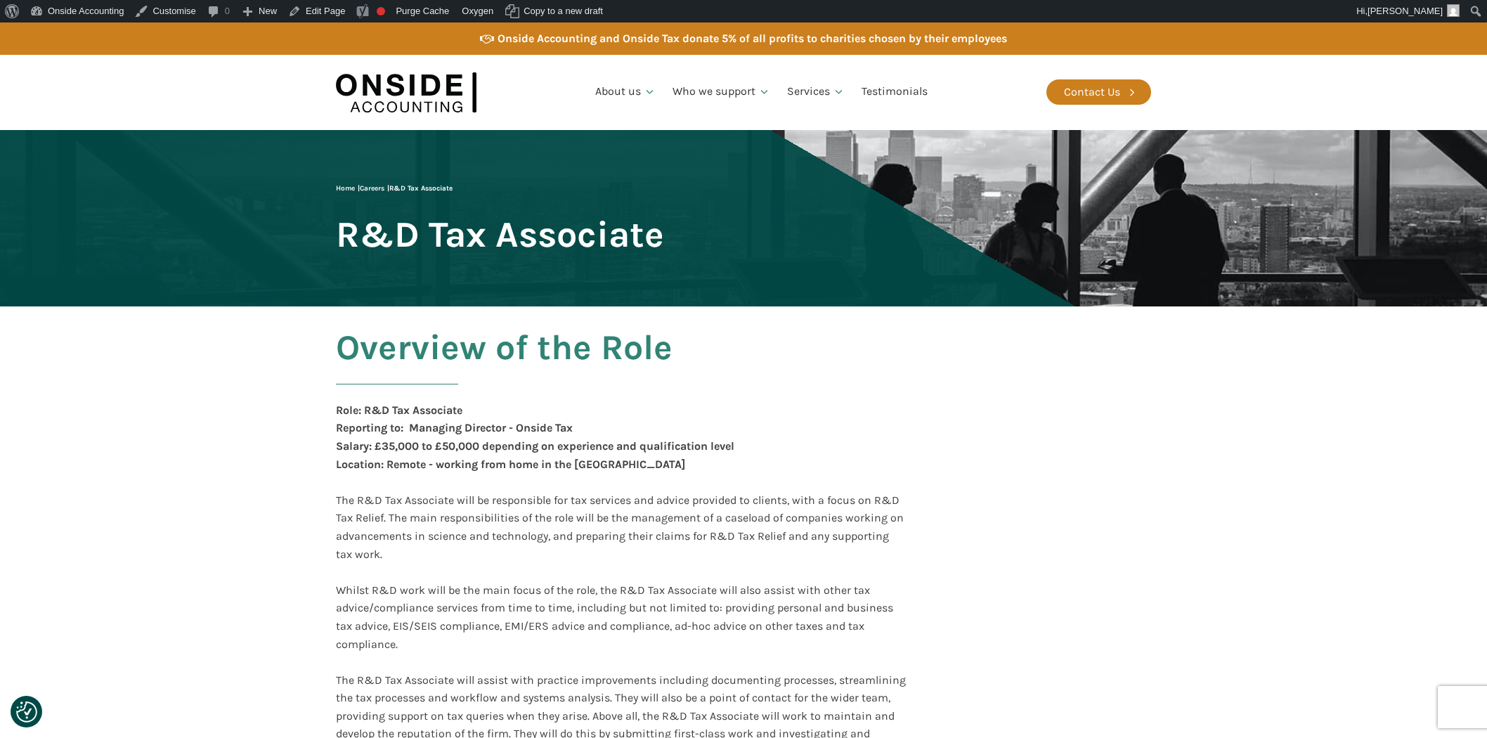 This screenshot has height=738, width=1487. Describe the element at coordinates (27, 712) in the screenshot. I see `img: Revisit consent button` at that location.